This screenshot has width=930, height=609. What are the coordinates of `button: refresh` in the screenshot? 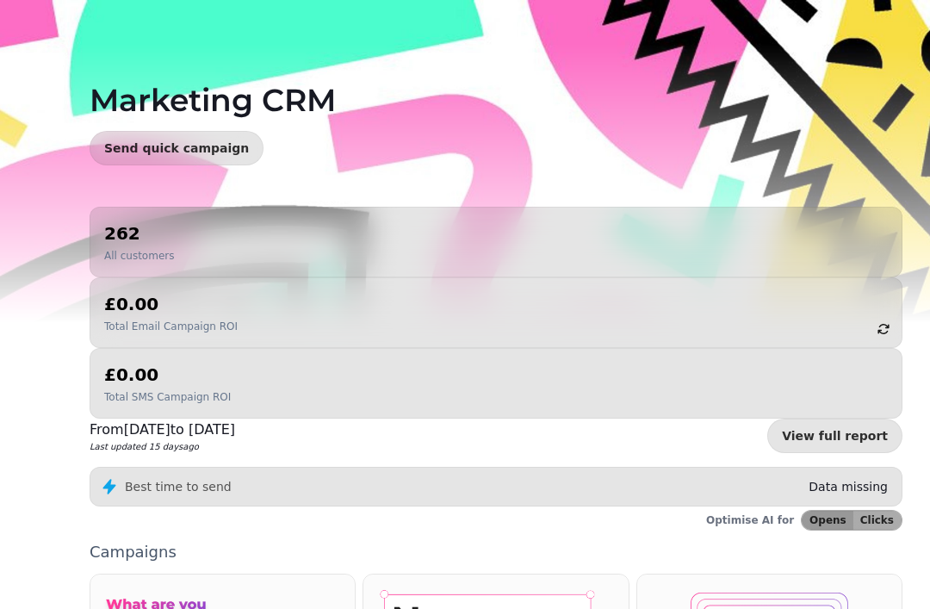 It's located at (884, 329).